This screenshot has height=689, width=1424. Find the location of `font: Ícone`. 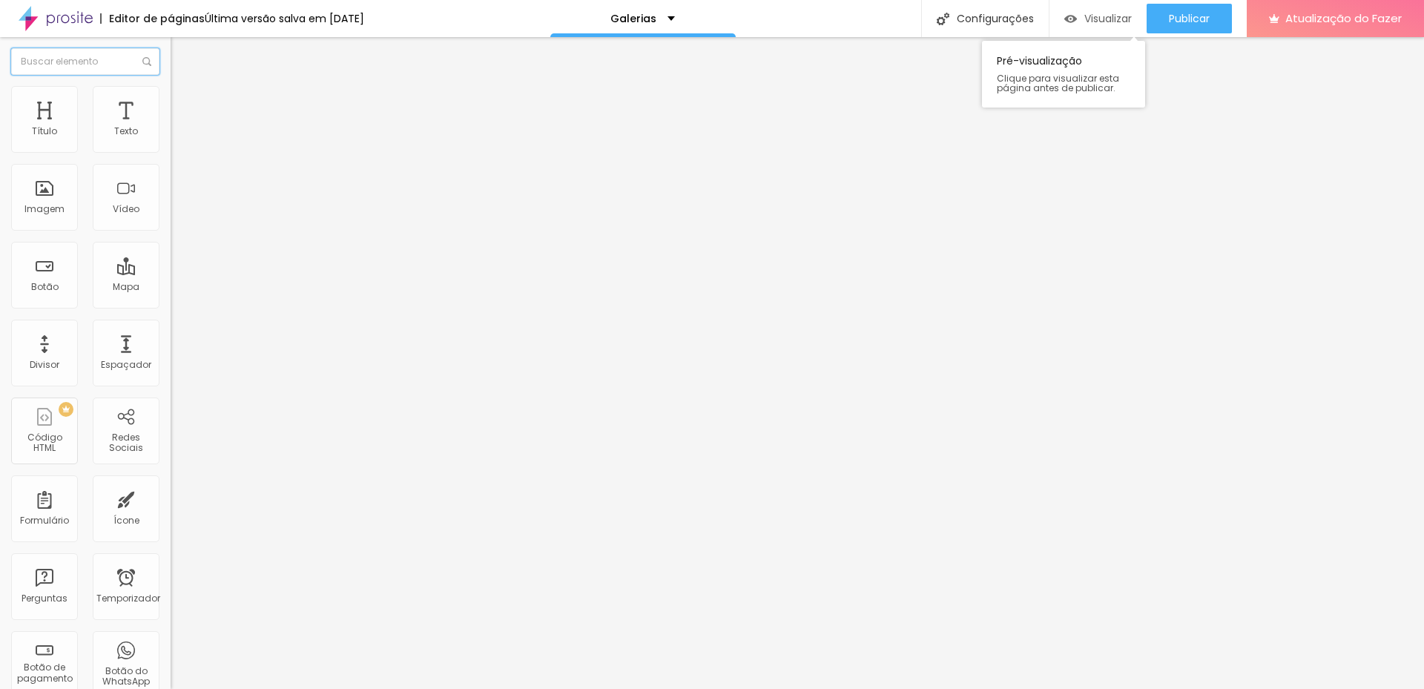

font: Ícone is located at coordinates (126, 520).